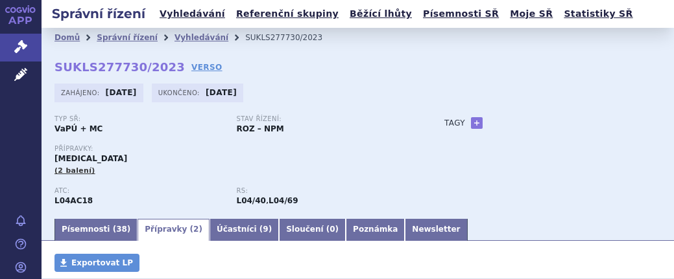 The height and width of the screenshot is (279, 674). What do you see at coordinates (81, 93) in the screenshot?
I see `span: Zahájeno:` at bounding box center [81, 93].